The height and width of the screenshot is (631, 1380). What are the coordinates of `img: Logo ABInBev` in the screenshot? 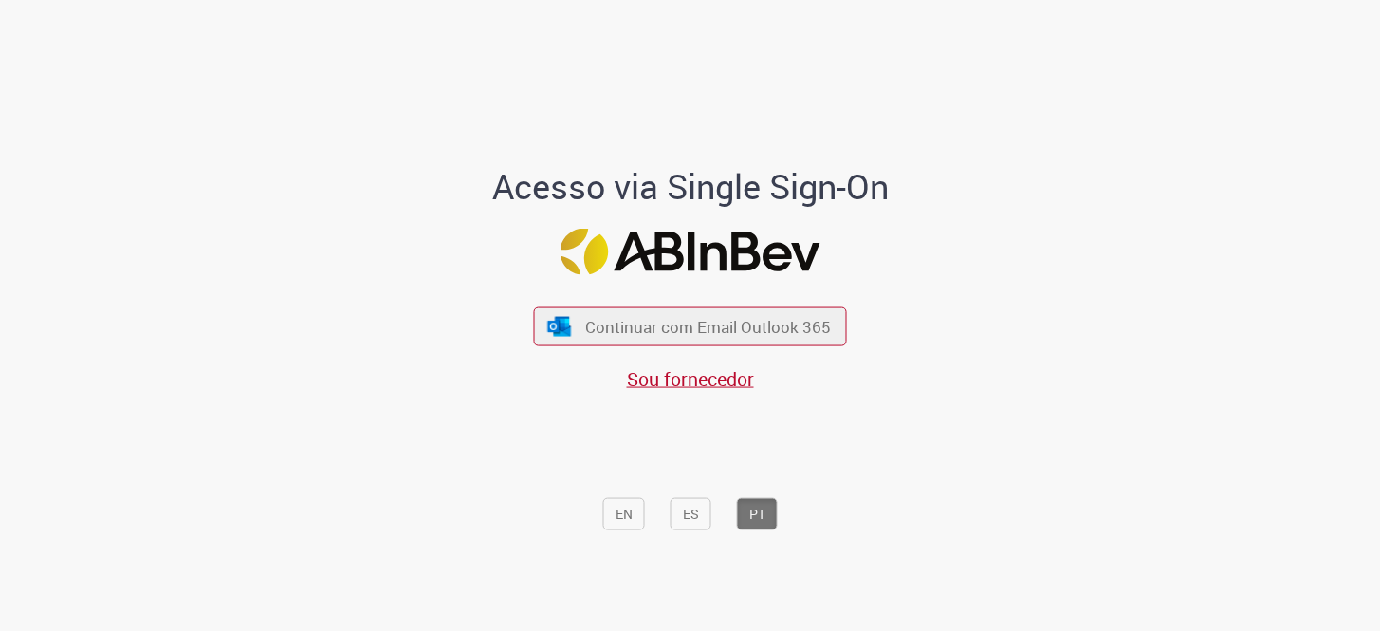 It's located at (691, 250).